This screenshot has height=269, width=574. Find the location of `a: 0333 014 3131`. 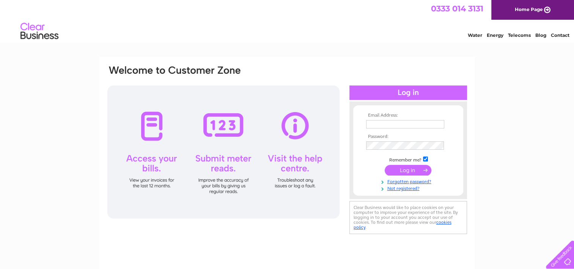

a: 0333 014 3131 is located at coordinates (457, 8).